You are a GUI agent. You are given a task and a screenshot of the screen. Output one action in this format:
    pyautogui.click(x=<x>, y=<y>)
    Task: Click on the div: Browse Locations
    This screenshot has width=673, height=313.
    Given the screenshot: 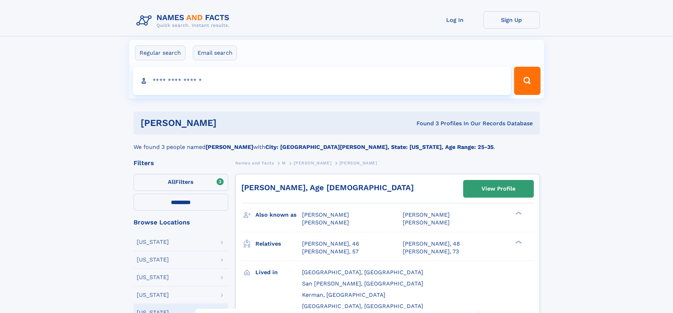 What is the action you would take?
    pyautogui.click(x=181, y=222)
    